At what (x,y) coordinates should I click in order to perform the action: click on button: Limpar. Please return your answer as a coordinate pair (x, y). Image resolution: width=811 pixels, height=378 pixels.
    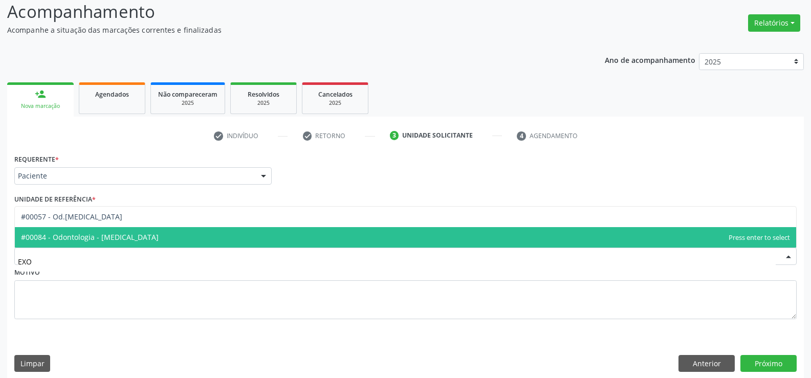
    Looking at the image, I should click on (32, 364).